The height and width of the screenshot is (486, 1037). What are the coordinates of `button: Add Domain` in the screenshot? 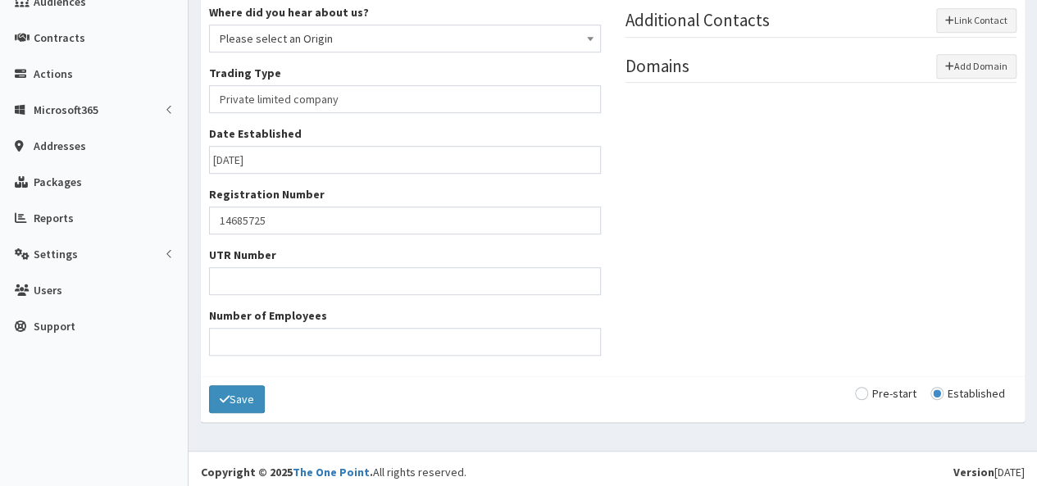 It's located at (977, 66).